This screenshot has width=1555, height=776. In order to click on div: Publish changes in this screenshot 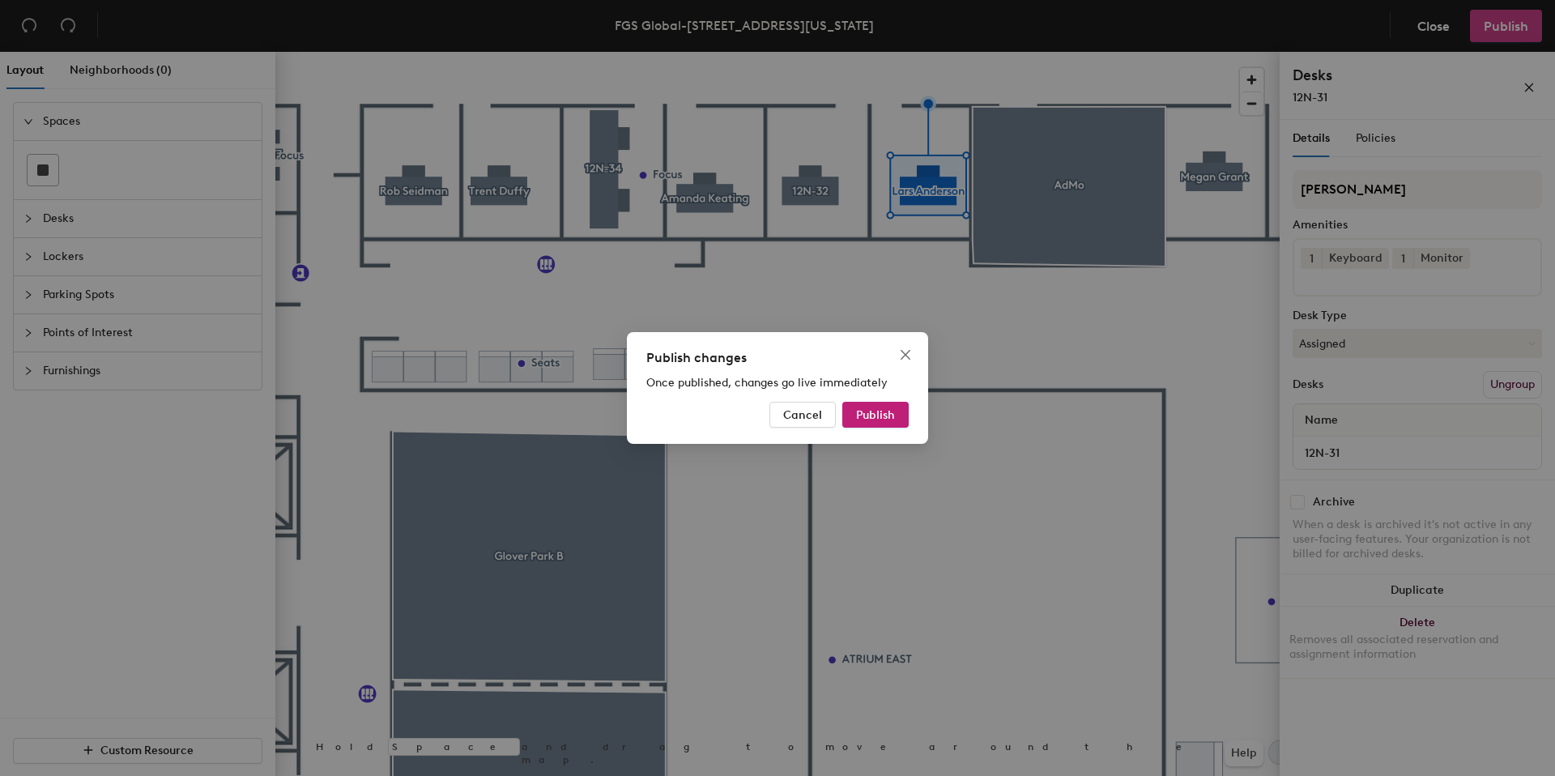, I will do `click(778, 358)`.